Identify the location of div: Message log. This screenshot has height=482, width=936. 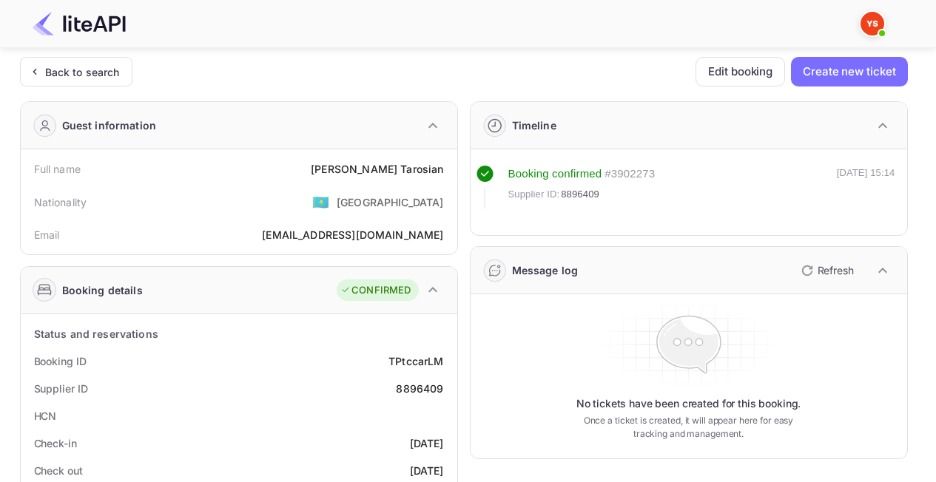
(545, 270).